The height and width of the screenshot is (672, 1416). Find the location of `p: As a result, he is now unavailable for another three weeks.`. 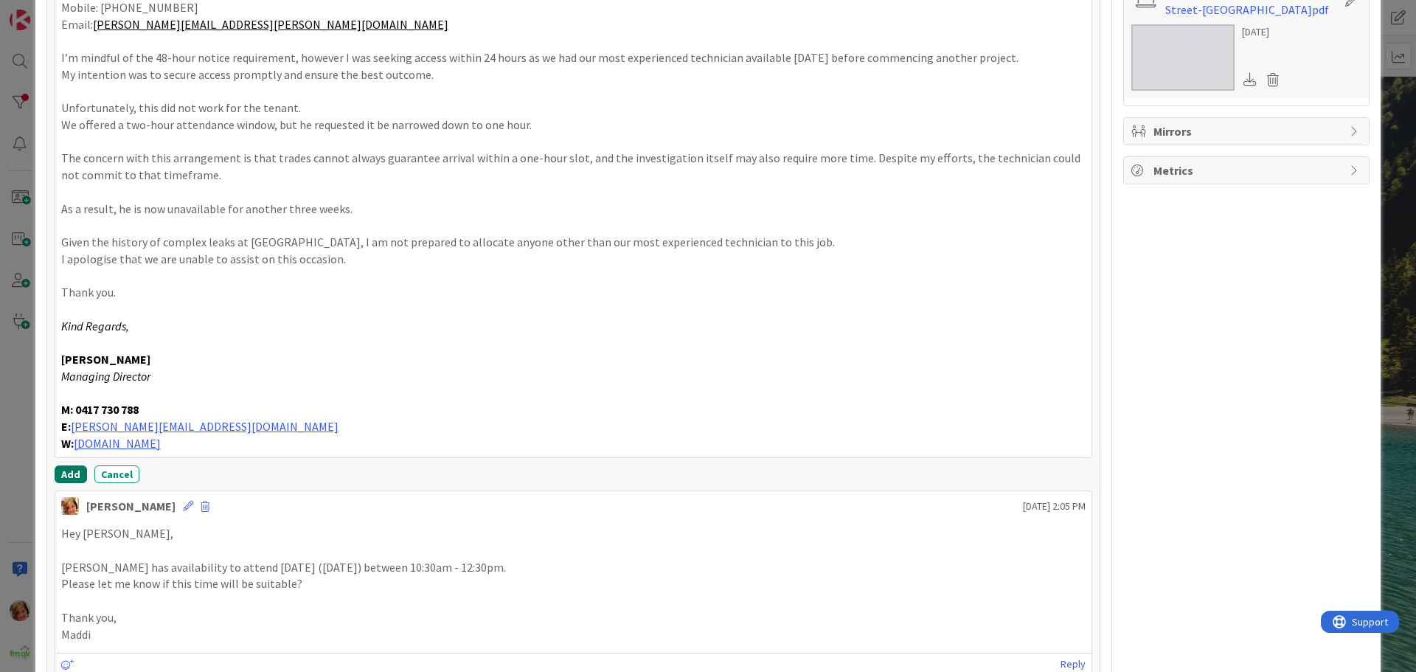

p: As a result, he is now unavailable for another three weeks. is located at coordinates (573, 209).